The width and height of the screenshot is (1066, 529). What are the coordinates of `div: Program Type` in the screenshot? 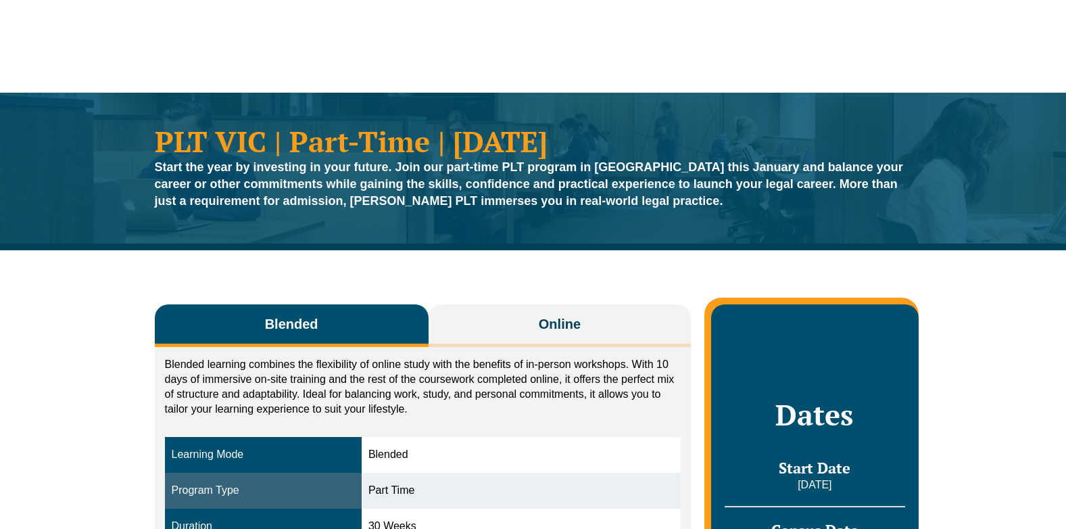 It's located at (263, 490).